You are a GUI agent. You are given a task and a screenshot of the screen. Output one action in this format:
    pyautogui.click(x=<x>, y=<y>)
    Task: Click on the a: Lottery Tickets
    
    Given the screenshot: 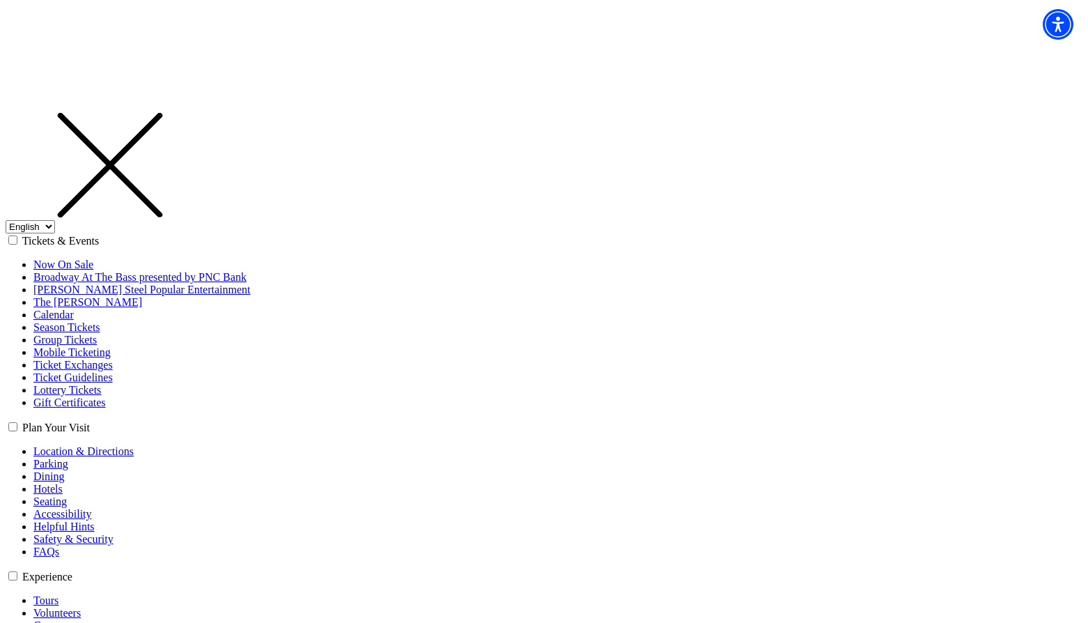 What is the action you would take?
    pyautogui.click(x=67, y=389)
    